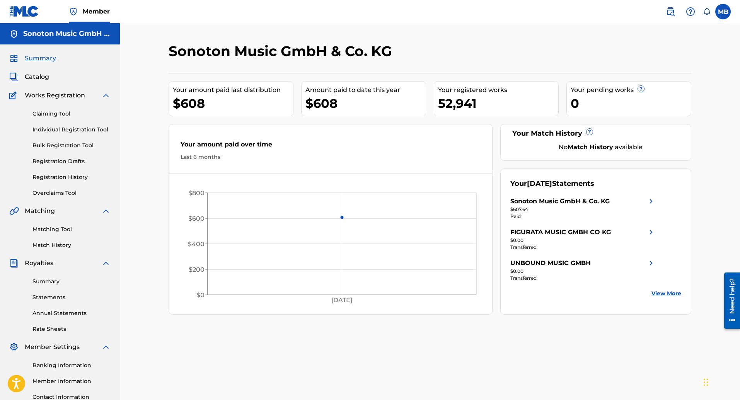 The image size is (740, 400). I want to click on div: Amount paid to date this year, so click(365, 90).